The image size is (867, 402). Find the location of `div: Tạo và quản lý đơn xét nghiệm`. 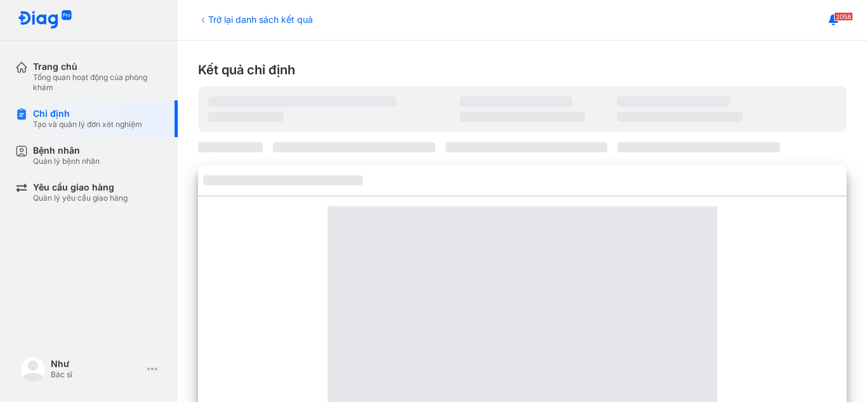

div: Tạo và quản lý đơn xét nghiệm is located at coordinates (88, 124).